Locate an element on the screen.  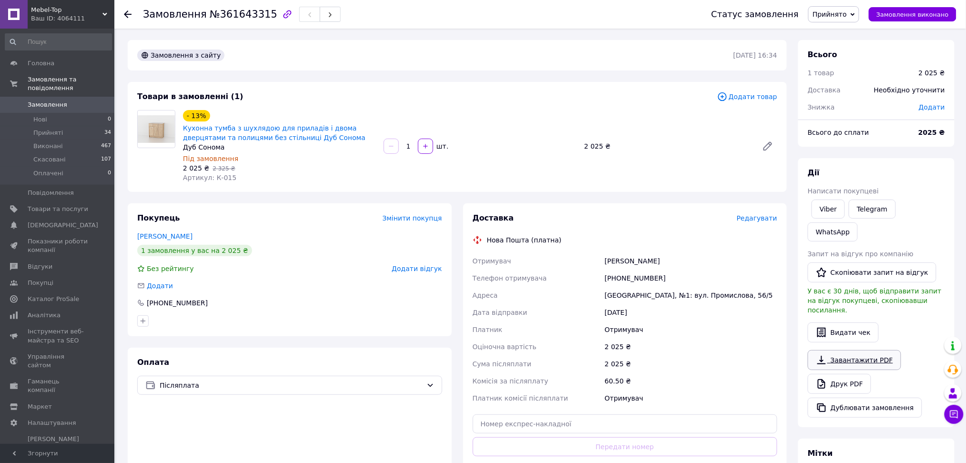
span: Mebel-Top is located at coordinates (67, 10).